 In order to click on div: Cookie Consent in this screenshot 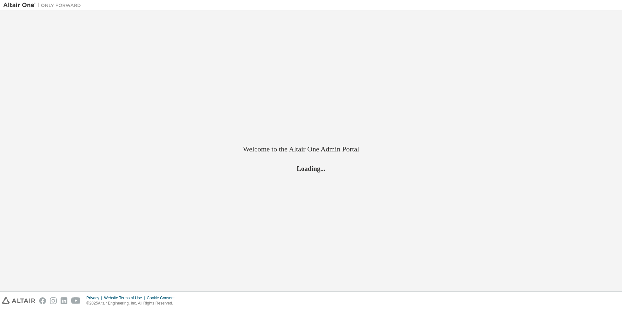, I will do `click(162, 298)`.